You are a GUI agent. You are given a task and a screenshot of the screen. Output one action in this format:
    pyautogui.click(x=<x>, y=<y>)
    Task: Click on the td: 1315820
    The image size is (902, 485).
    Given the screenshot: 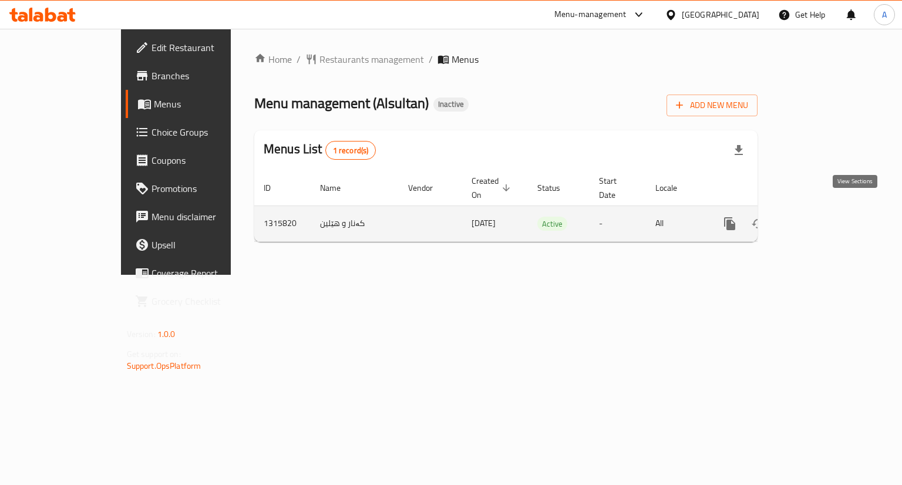 What is the action you would take?
    pyautogui.click(x=282, y=223)
    